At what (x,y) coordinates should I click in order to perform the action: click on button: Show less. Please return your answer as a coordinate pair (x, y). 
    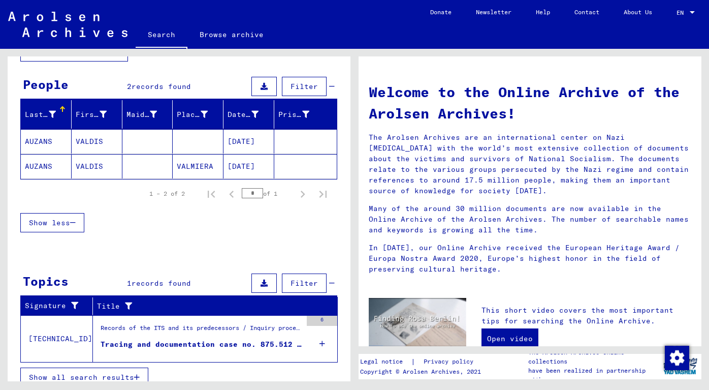
    Looking at the image, I should click on (52, 223).